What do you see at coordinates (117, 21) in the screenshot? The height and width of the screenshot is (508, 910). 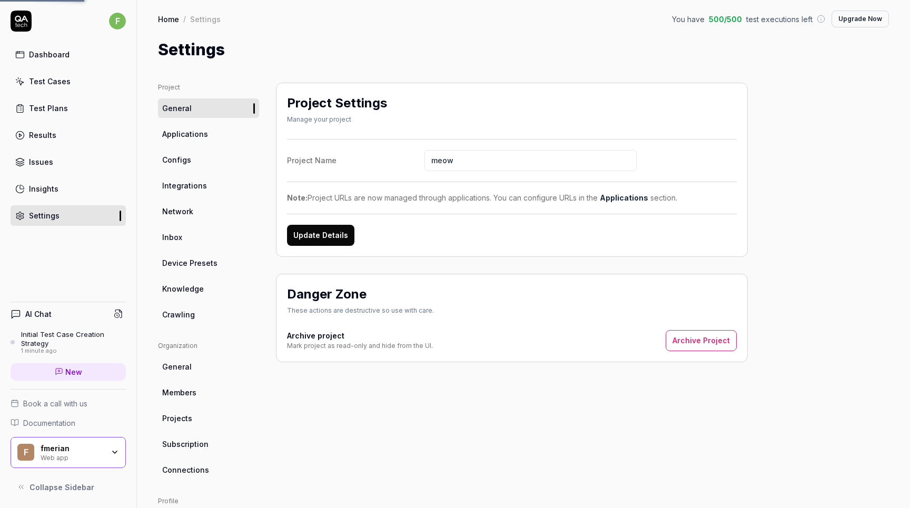 I see `button: f` at bounding box center [117, 21].